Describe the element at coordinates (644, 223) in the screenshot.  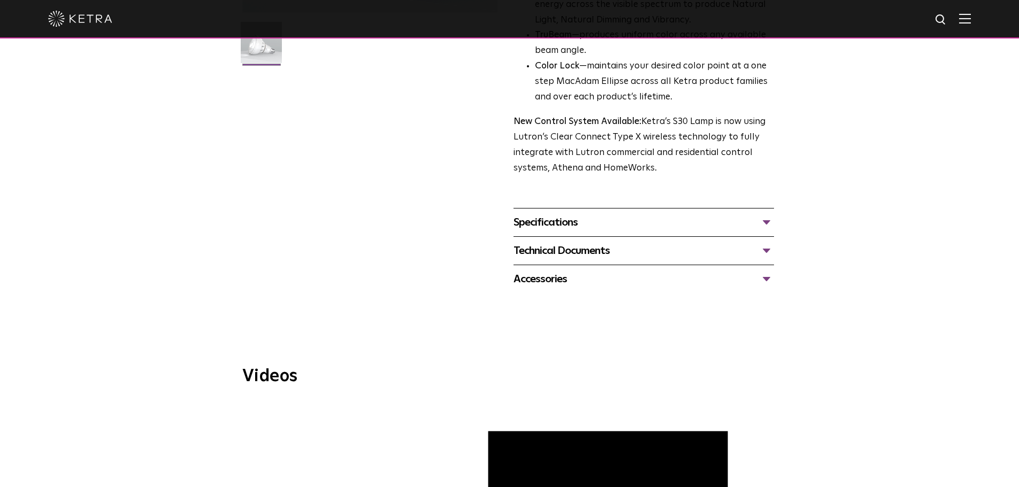
I see `div: Specifications` at that location.